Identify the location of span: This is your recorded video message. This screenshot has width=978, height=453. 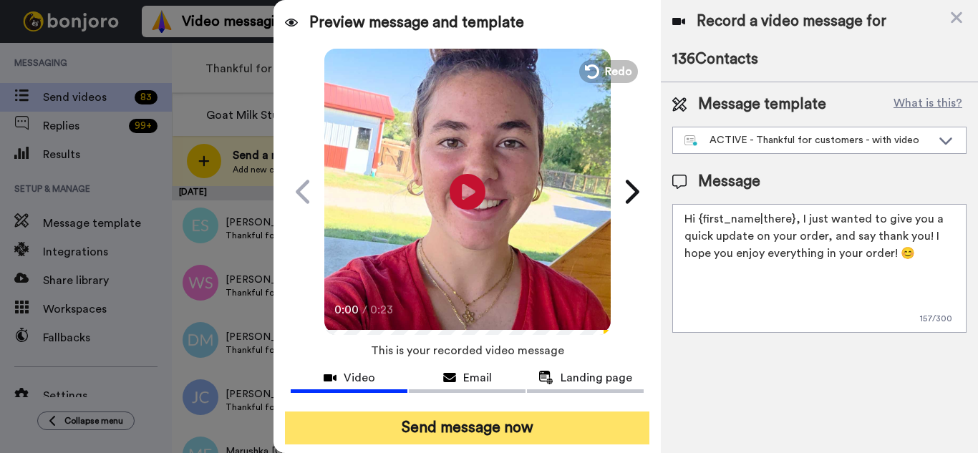
(467, 351).